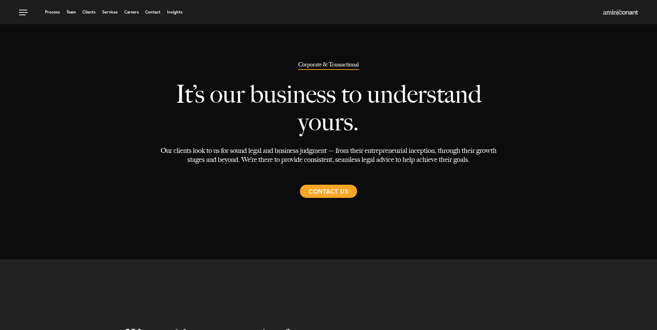 The width and height of the screenshot is (657, 330). I want to click on img: Amini & Conant, so click(620, 12).